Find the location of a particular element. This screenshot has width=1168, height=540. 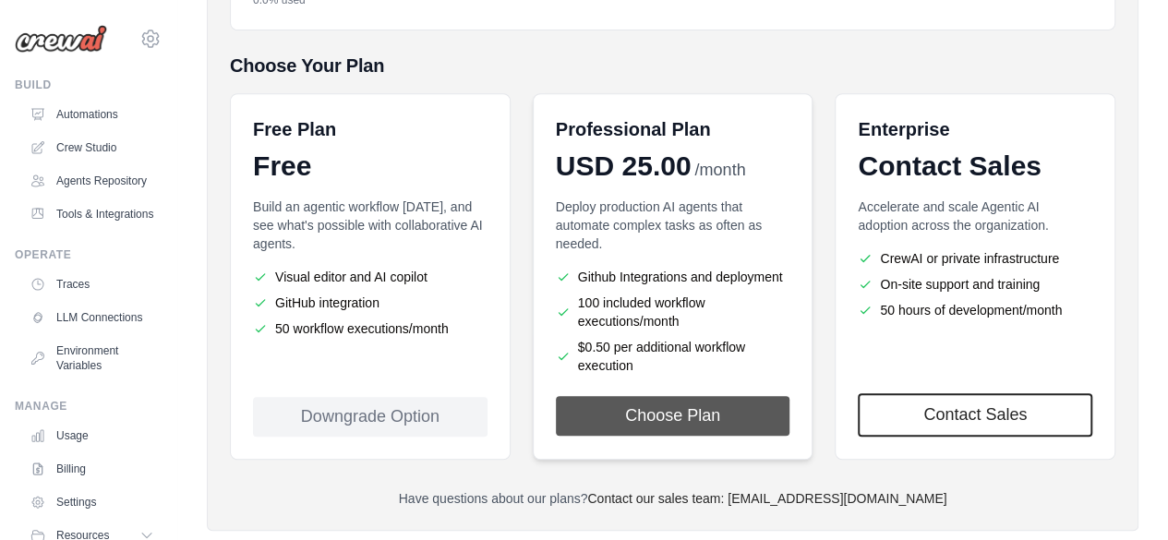

a: Tools & Integrations is located at coordinates (91, 214).